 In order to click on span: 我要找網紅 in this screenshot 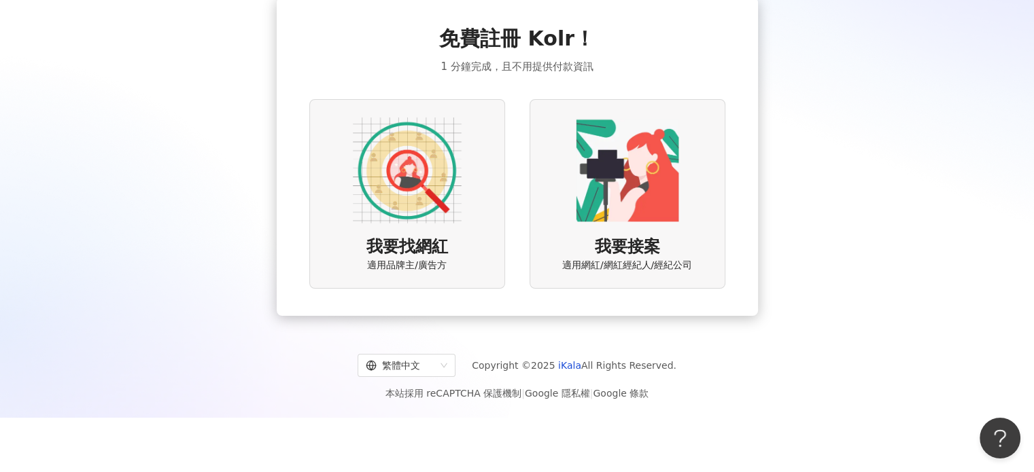, I will do `click(407, 247)`.